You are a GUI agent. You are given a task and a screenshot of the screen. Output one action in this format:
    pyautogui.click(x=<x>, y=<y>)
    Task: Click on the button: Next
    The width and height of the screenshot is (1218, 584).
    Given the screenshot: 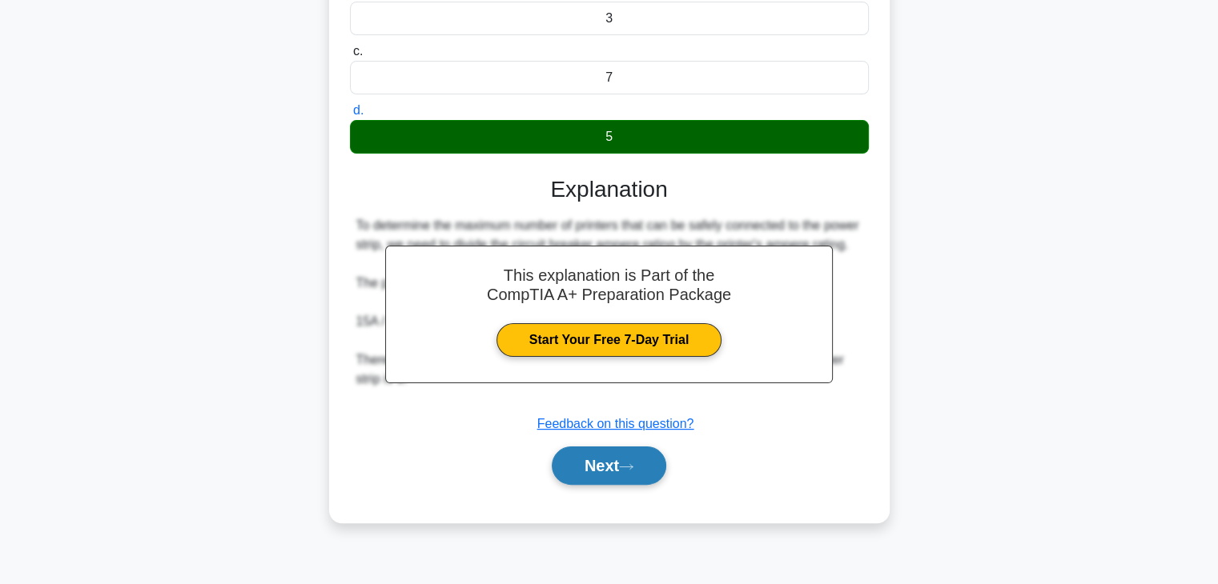 What is the action you would take?
    pyautogui.click(x=608, y=466)
    